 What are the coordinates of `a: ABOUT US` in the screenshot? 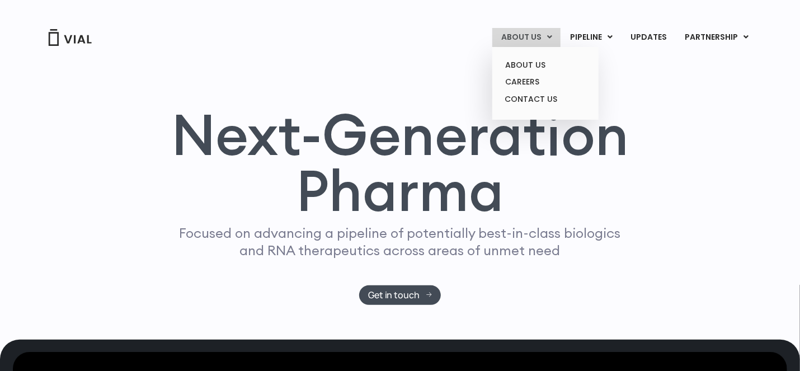 It's located at (545, 65).